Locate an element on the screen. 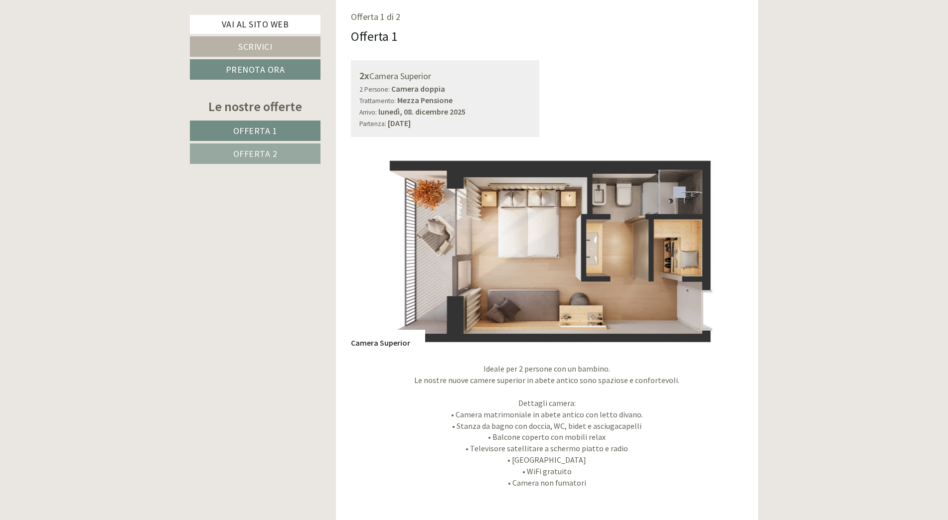 Image resolution: width=948 pixels, height=520 pixels. span: Offerta 1 di 2 is located at coordinates (375, 16).